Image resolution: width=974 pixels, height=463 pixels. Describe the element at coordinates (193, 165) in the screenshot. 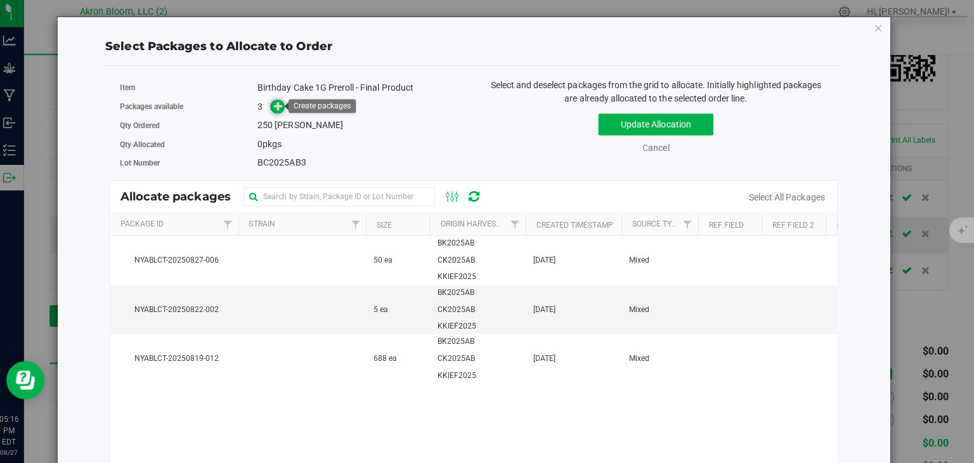

I see `label: Lot Number` at that location.